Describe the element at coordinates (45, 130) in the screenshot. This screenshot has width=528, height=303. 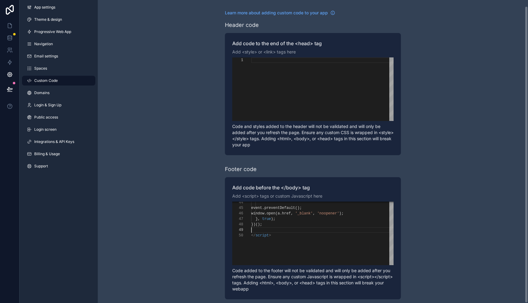
I see `span: Login screen` at that location.